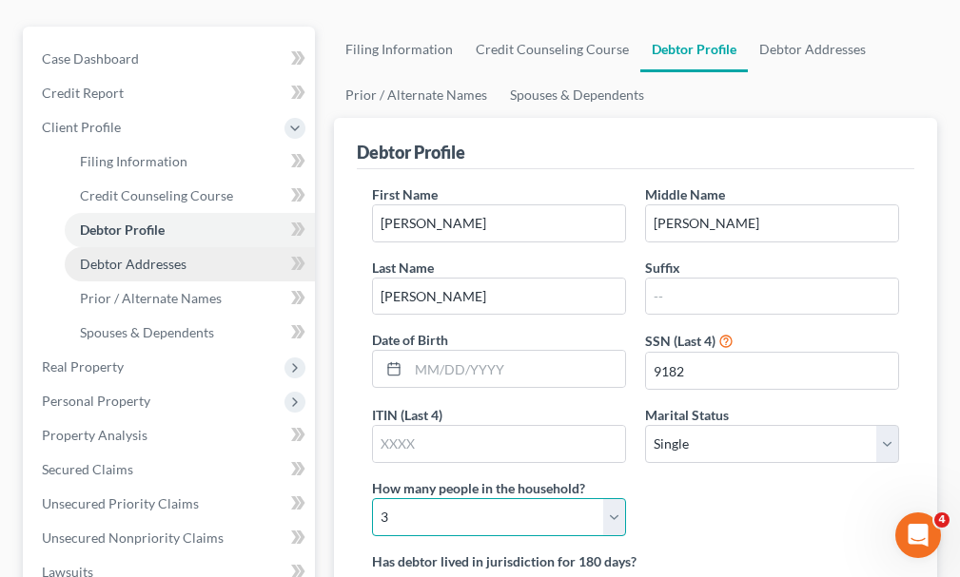 Image resolution: width=960 pixels, height=577 pixels. Describe the element at coordinates (478, 488) in the screenshot. I see `label: How many people in the household?` at that location.